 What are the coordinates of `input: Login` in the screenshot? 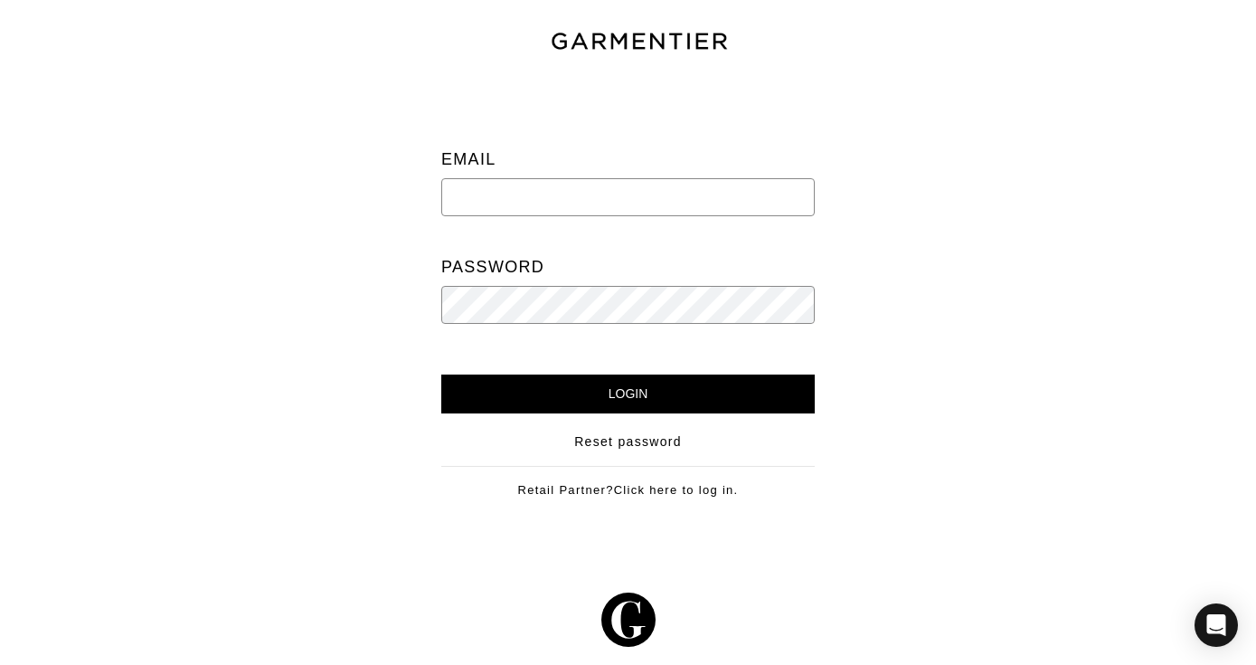 It's located at (628, 393).